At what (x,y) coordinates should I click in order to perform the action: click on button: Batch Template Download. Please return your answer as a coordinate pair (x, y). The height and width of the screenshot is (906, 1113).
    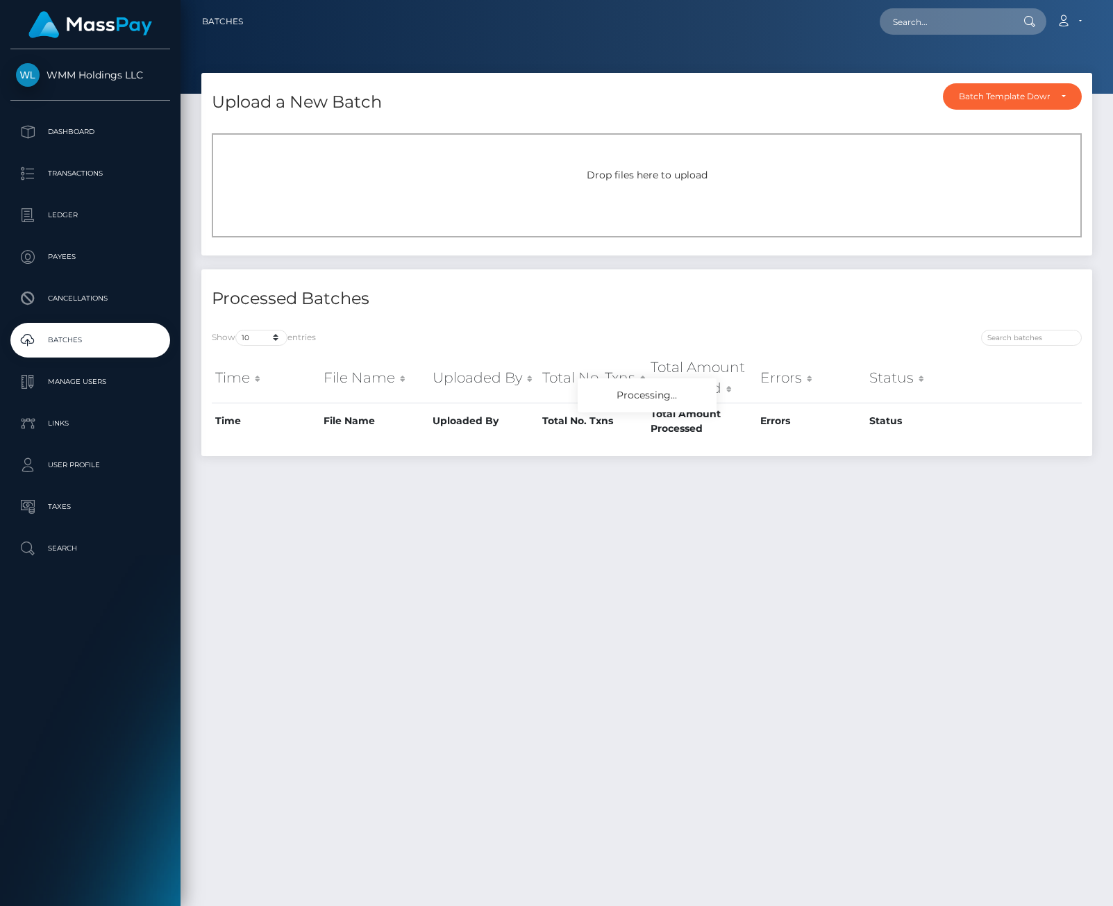
    Looking at the image, I should click on (1012, 96).